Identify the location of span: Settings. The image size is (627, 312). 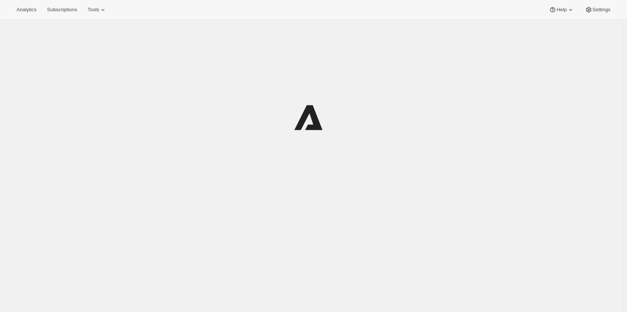
(601, 10).